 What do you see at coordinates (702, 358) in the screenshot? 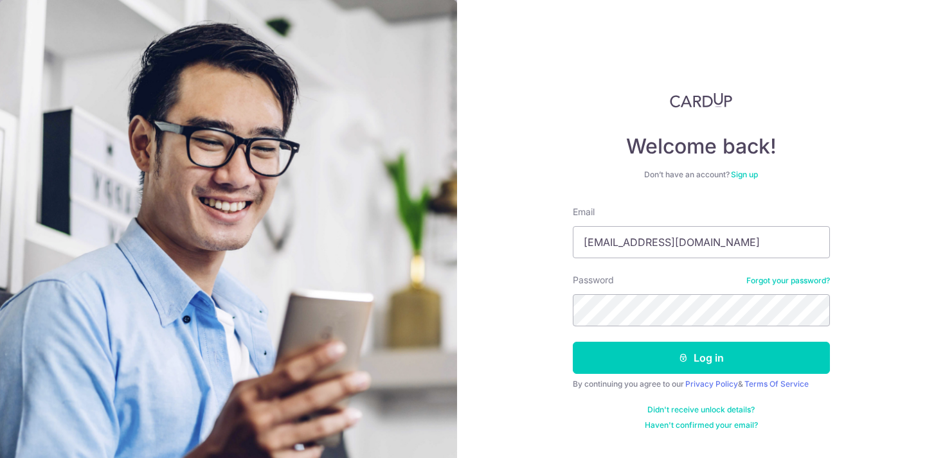
I see `button: Log in` at bounding box center [702, 358].